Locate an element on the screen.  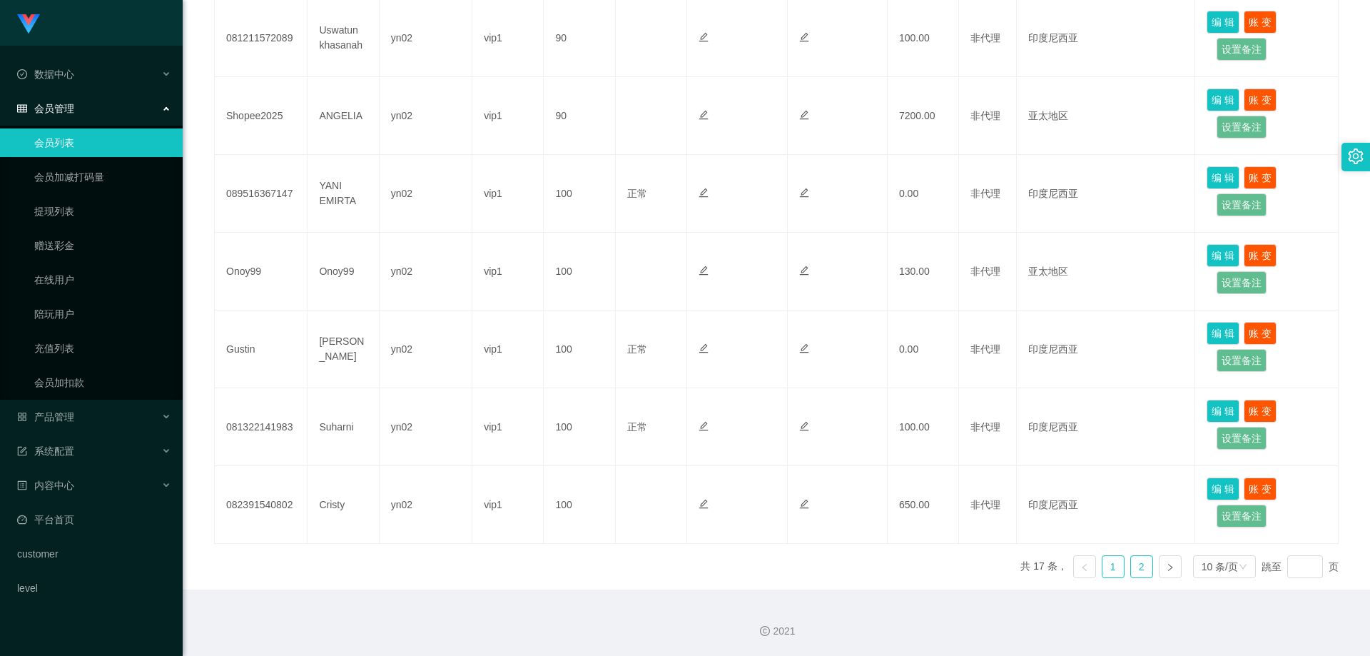
div: 10 条/页 is located at coordinates (1219, 567).